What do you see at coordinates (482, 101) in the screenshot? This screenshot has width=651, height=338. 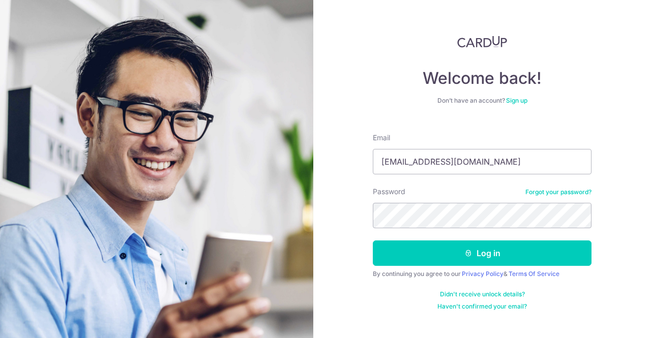 I see `div: Don’t have an account?` at bounding box center [482, 101].